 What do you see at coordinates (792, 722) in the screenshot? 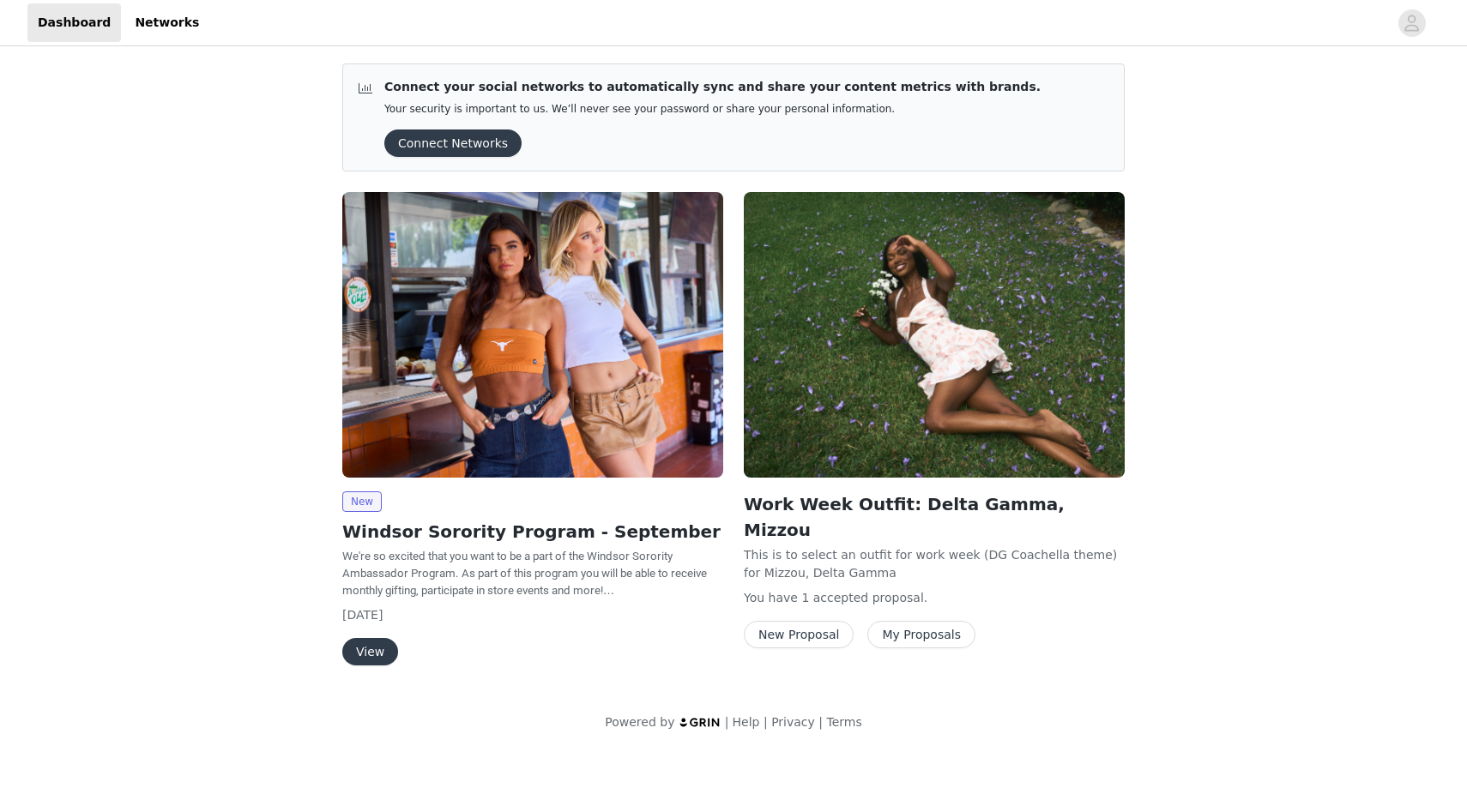
I see `a: Privacy` at bounding box center [792, 722].